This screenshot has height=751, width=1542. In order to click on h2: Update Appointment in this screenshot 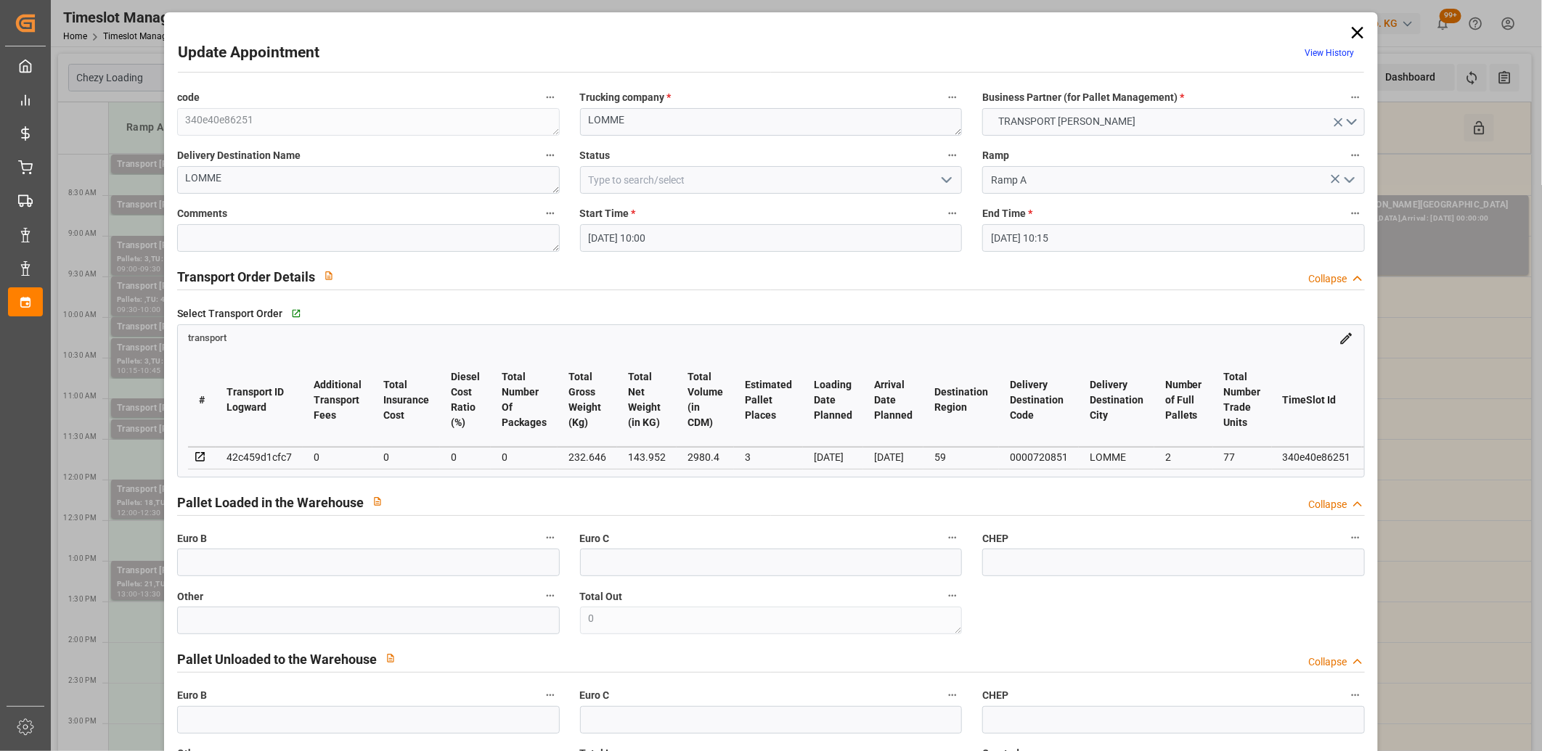, I will do `click(248, 53)`.